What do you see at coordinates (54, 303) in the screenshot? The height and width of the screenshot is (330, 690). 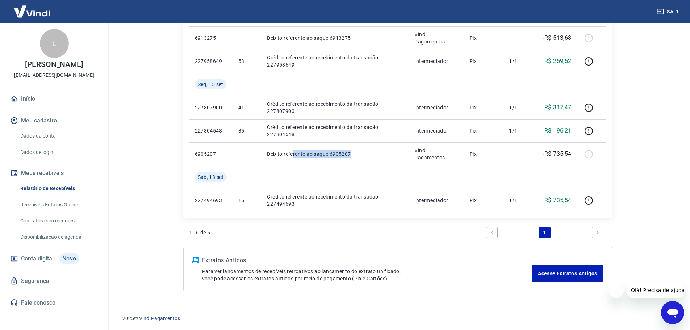 I see `a: Fale conosco` at bounding box center [54, 303].